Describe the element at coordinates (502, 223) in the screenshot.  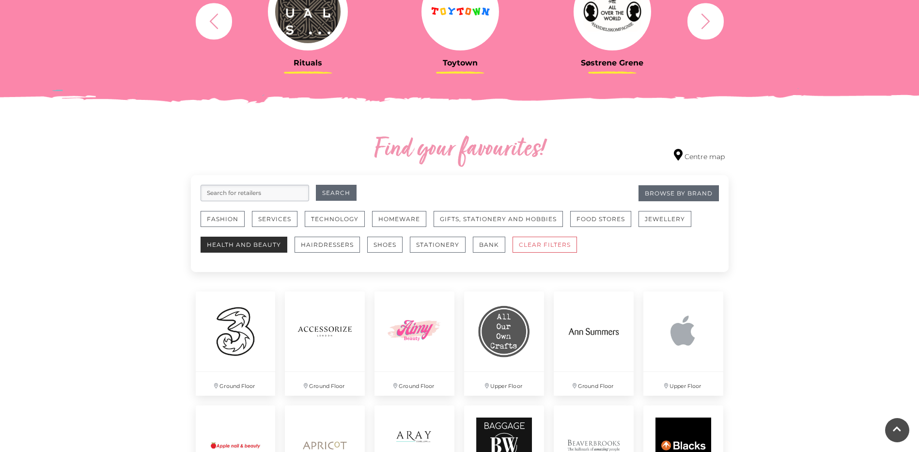
I see `a: Gifts, Stationery and Hobbies` at that location.